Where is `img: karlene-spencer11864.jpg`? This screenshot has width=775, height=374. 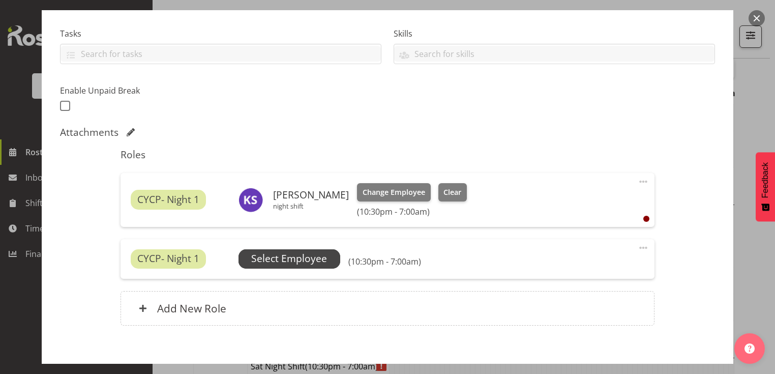 img: karlene-spencer11864.jpg is located at coordinates (251, 200).